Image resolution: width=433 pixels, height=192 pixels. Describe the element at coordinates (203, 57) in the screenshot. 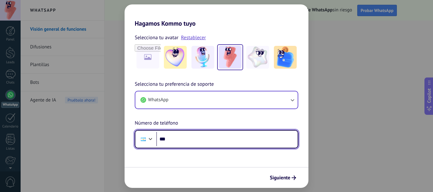

I see `img: -2.jpeg` at that location.